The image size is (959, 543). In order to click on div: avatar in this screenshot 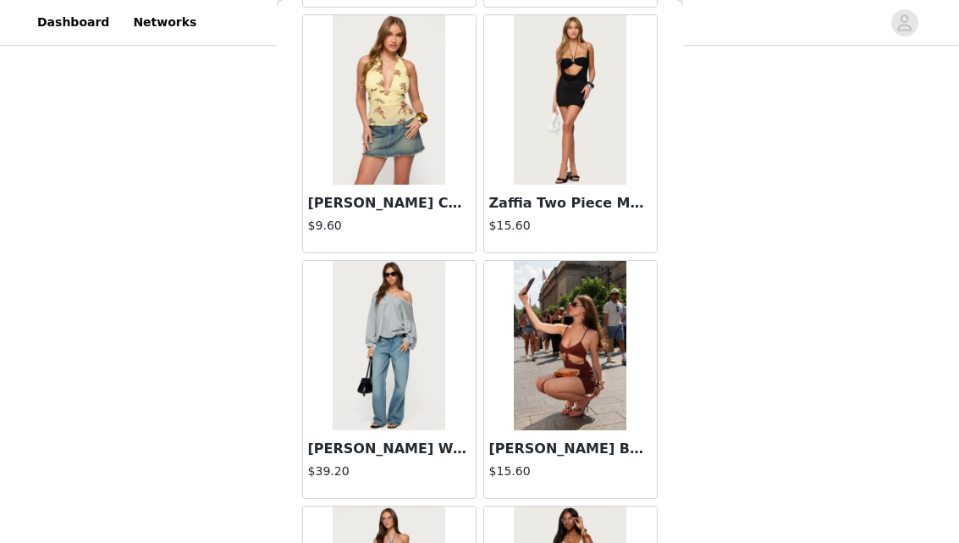, I will do `click(904, 23)`.